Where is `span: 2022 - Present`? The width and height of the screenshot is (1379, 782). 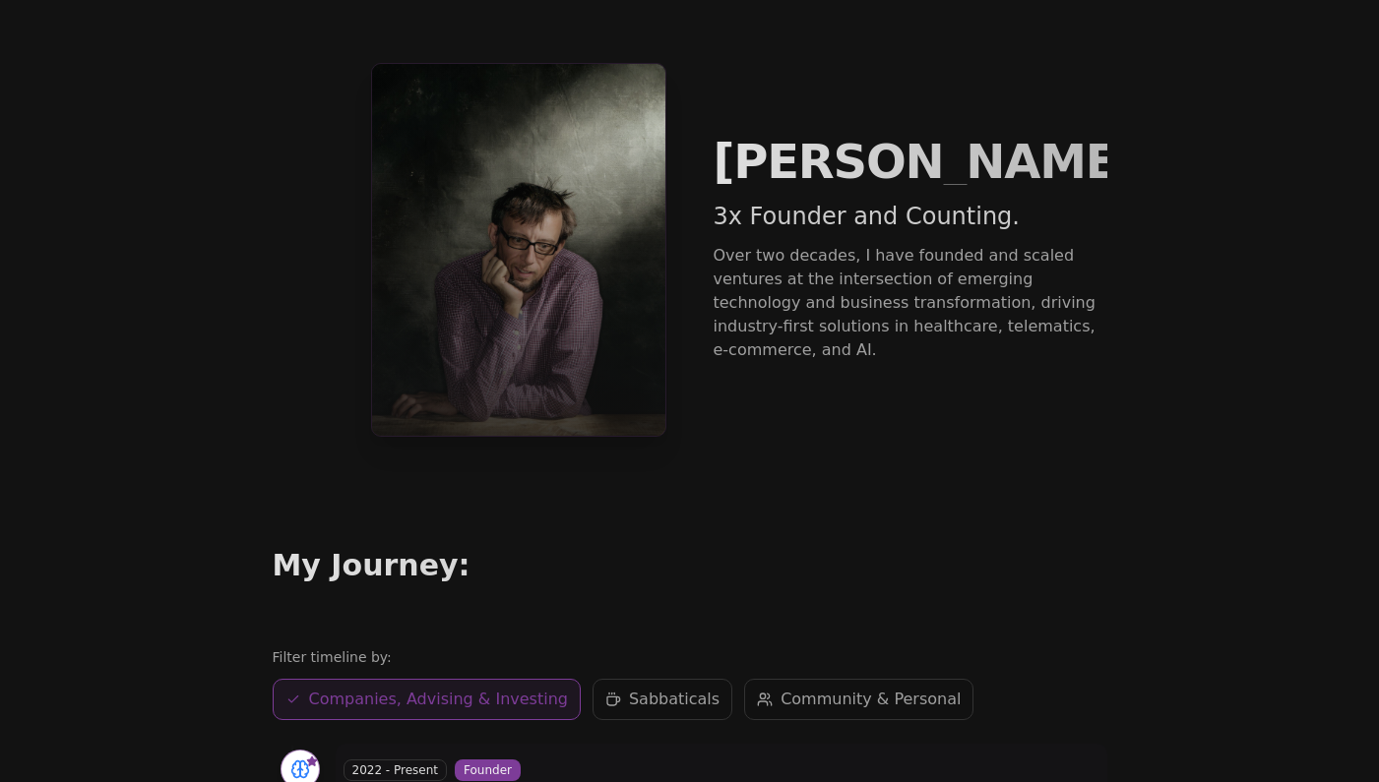 span: 2022 - Present is located at coordinates (396, 770).